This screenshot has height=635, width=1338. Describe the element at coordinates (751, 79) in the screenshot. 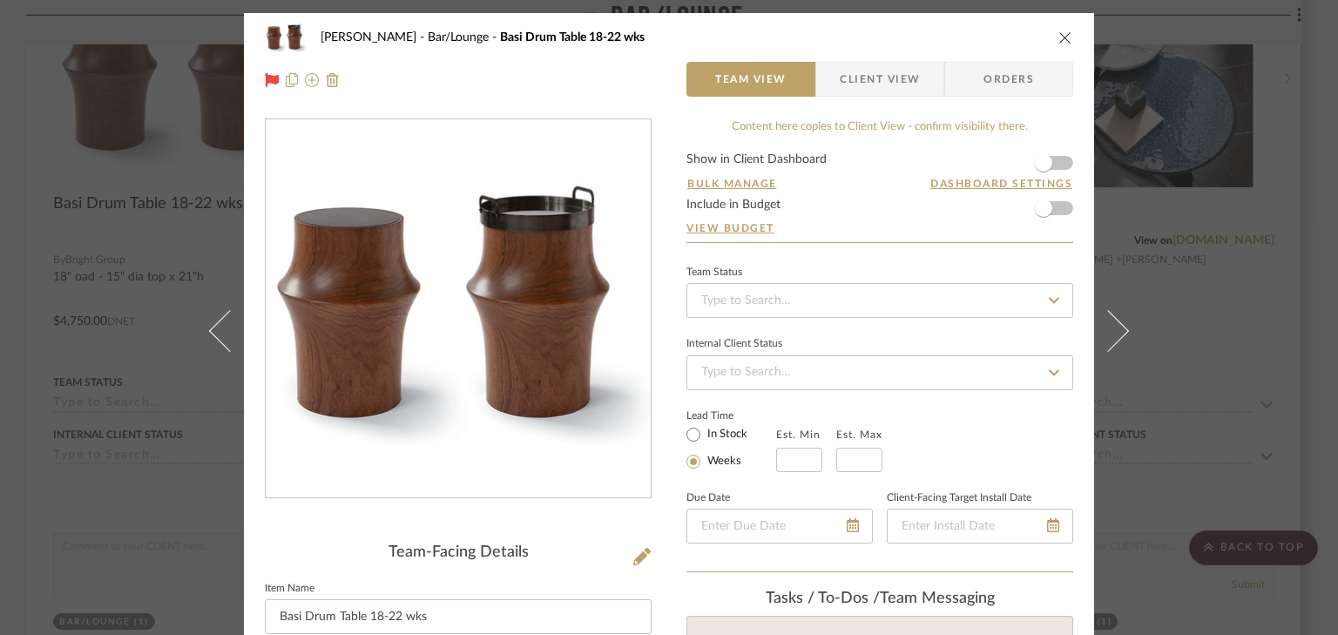

I see `span: Team View` at that location.